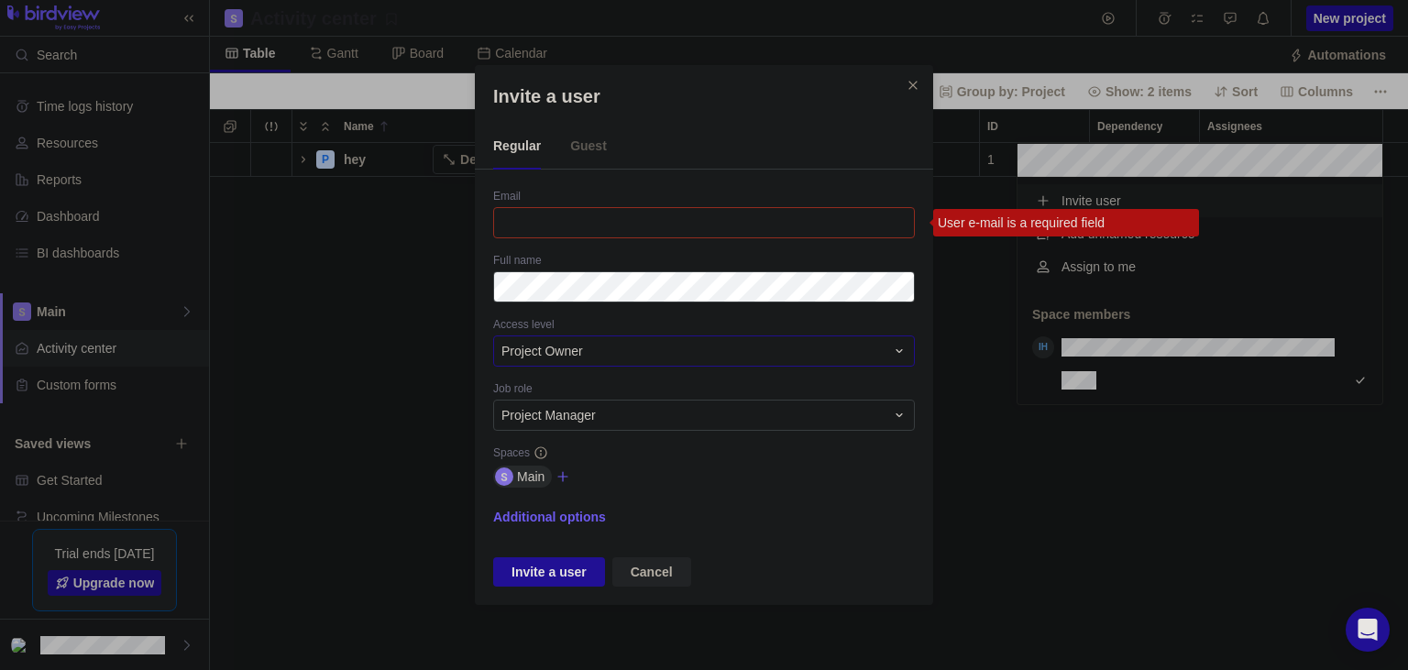 The height and width of the screenshot is (670, 1408). What do you see at coordinates (652, 572) in the screenshot?
I see `span: Cancel` at bounding box center [652, 572].